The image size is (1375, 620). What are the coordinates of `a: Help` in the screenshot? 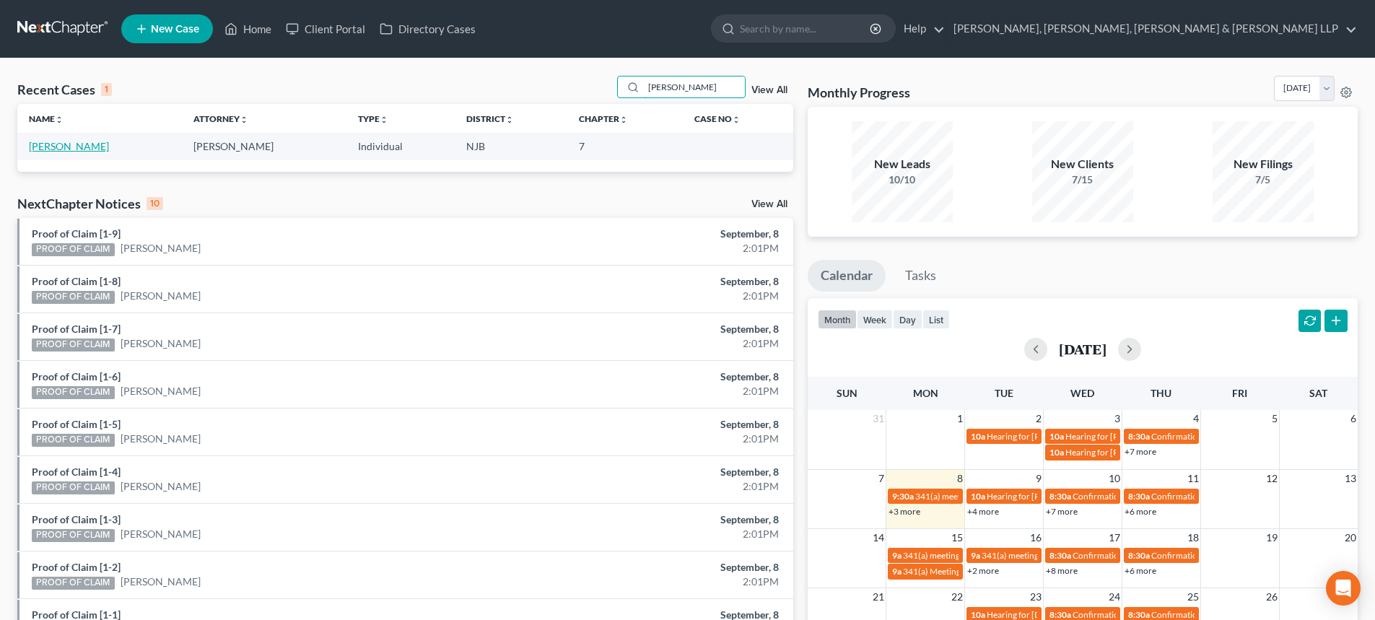 It's located at (920, 29).